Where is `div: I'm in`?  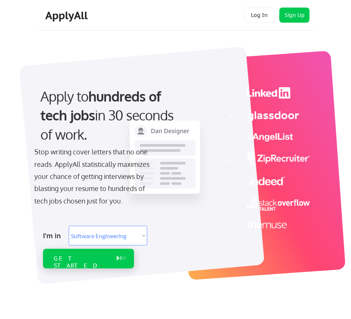 div: I'm in is located at coordinates (54, 235).